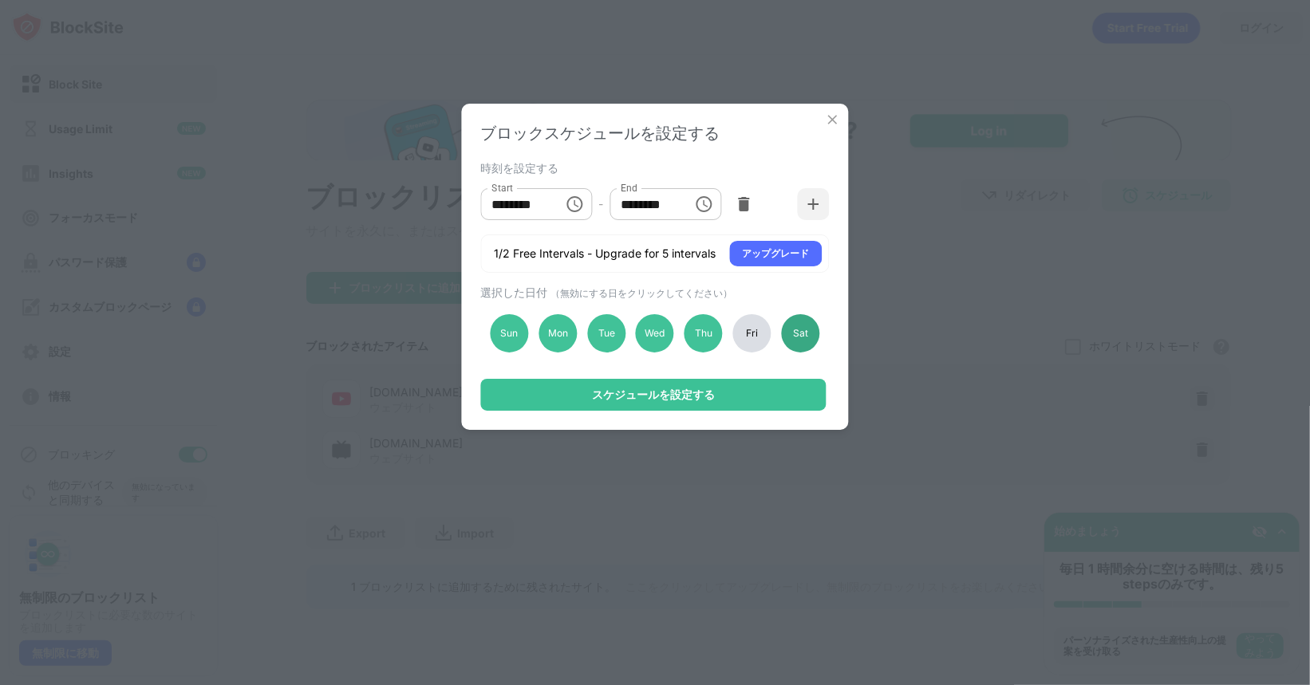  I want to click on div: Thu, so click(704, 333).